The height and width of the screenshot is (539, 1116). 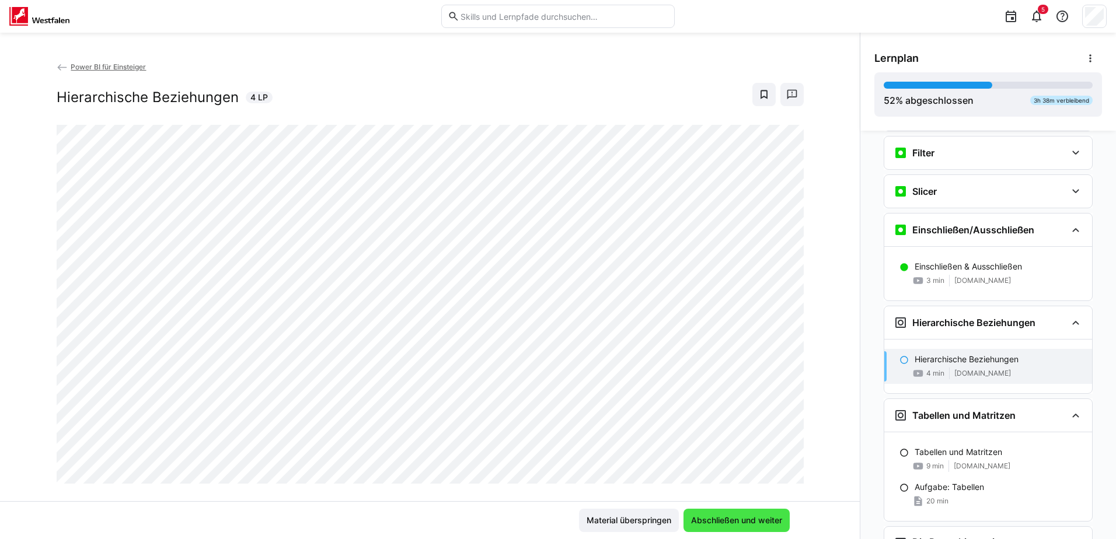 What do you see at coordinates (564, 16) in the screenshot?
I see `input: Skills und Lernpfade durchsuchen…` at bounding box center [564, 16].